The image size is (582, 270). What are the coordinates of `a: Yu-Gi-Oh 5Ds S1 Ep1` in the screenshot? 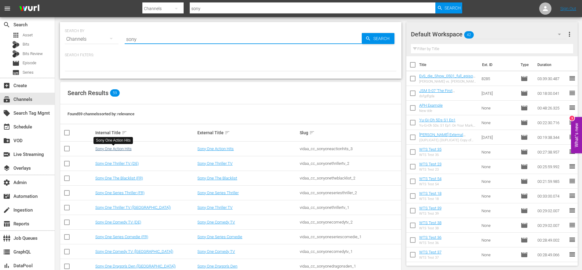 It's located at (437, 120).